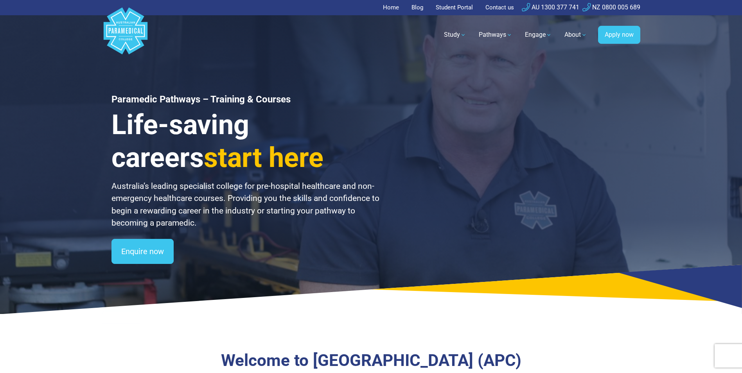  Describe the element at coordinates (538, 35) in the screenshot. I see `a: Engage` at that location.